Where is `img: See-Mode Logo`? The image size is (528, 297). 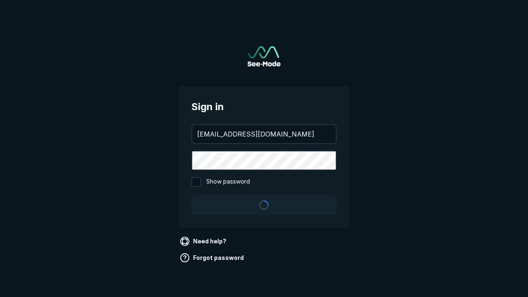
img: See-Mode Logo is located at coordinates (264, 56).